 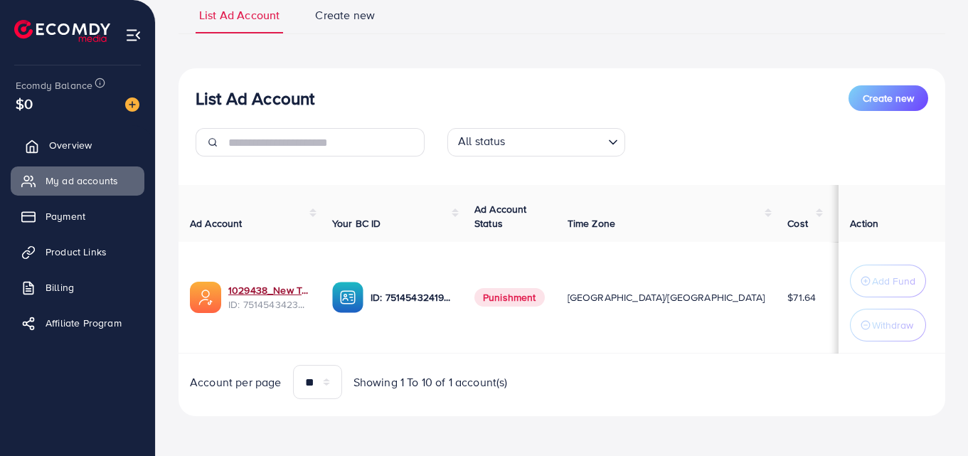 What do you see at coordinates (348, 297) in the screenshot?
I see `img: ic-ba-acc.ded83a64.svg` at bounding box center [348, 297].